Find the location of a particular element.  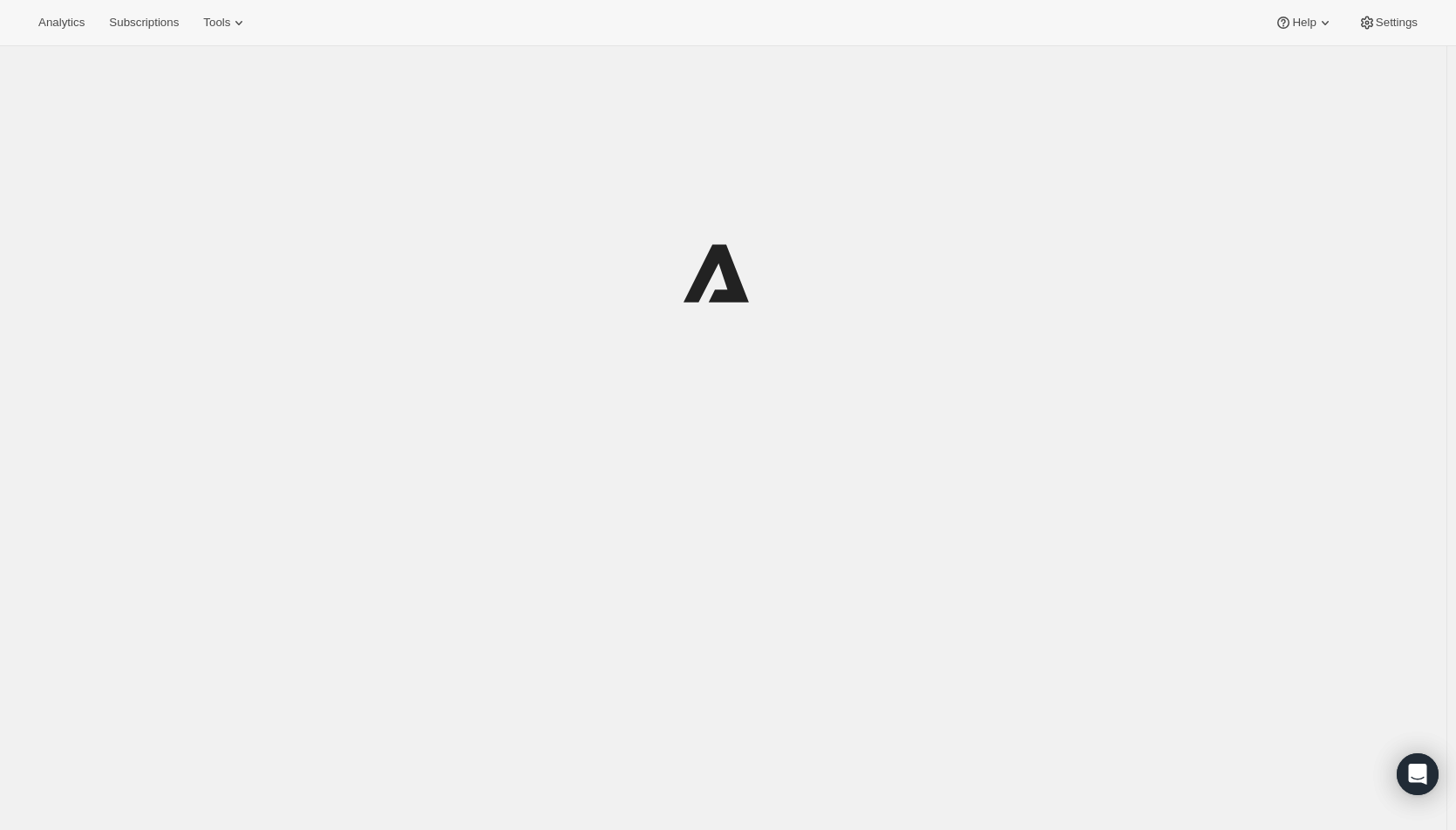

span: Help is located at coordinates (1303, 23).